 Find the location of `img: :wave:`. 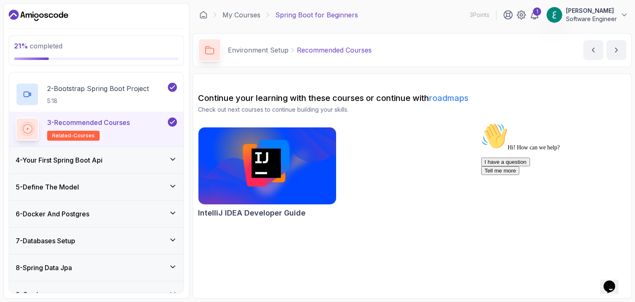

img: :wave: is located at coordinates (17, 17).